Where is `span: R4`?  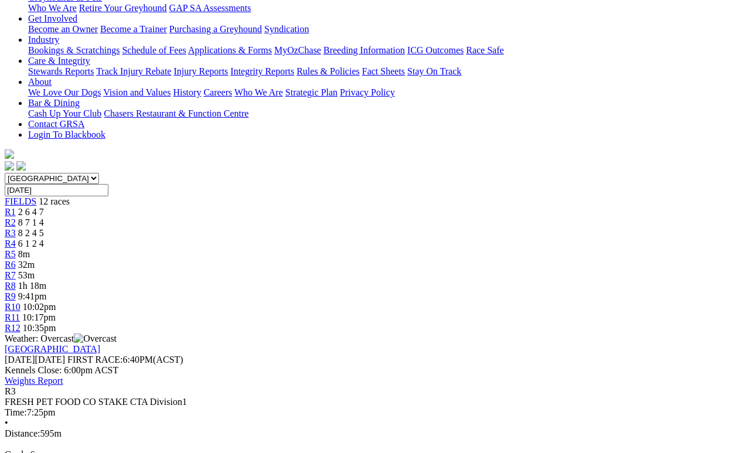
span: R4 is located at coordinates (10, 243).